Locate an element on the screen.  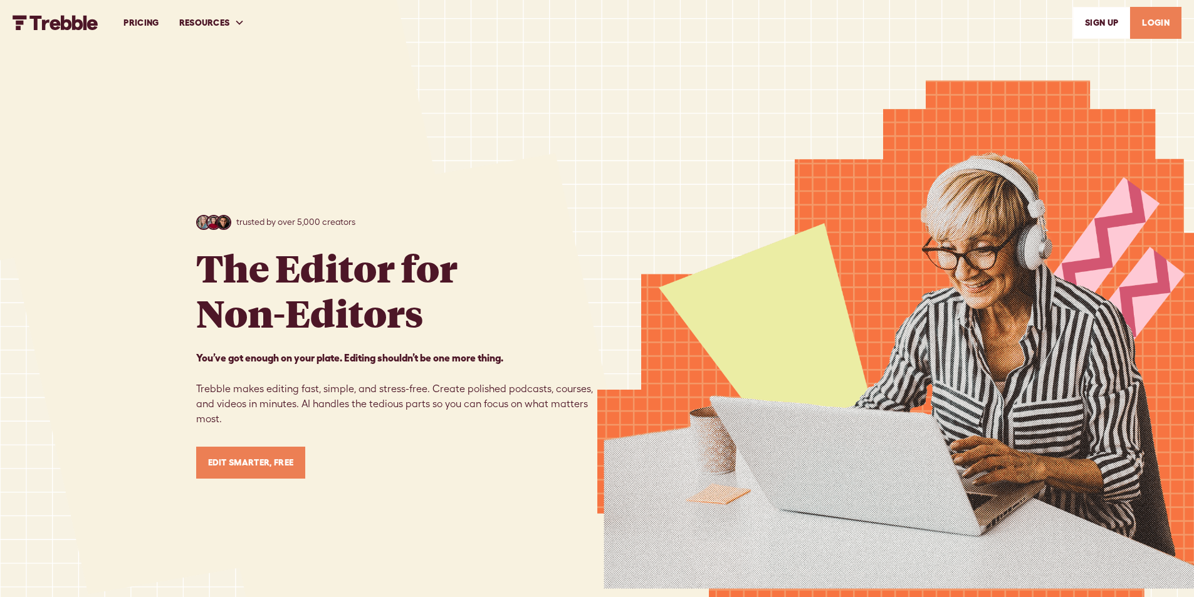
a: PRICING is located at coordinates (141, 23).